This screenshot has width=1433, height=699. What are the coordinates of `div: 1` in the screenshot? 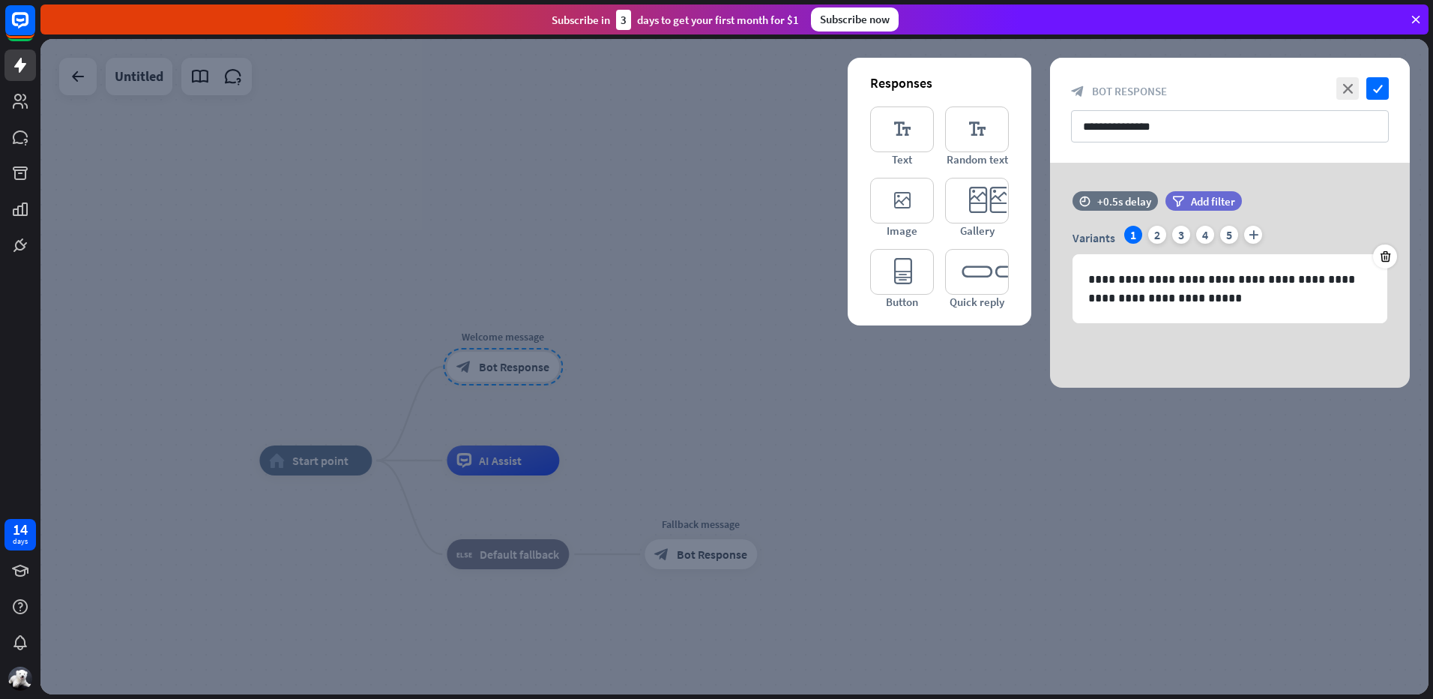 It's located at (1133, 235).